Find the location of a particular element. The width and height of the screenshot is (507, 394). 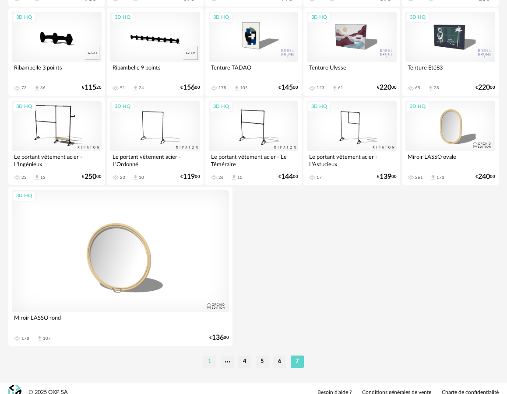

li: 4 is located at coordinates (245, 362).